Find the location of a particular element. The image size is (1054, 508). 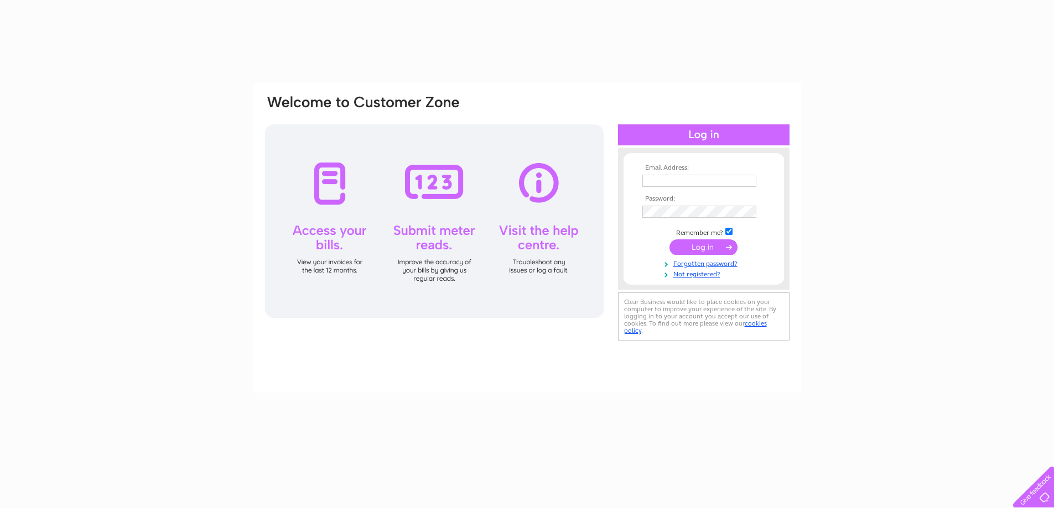

th: Email Address: is located at coordinates (704, 168).